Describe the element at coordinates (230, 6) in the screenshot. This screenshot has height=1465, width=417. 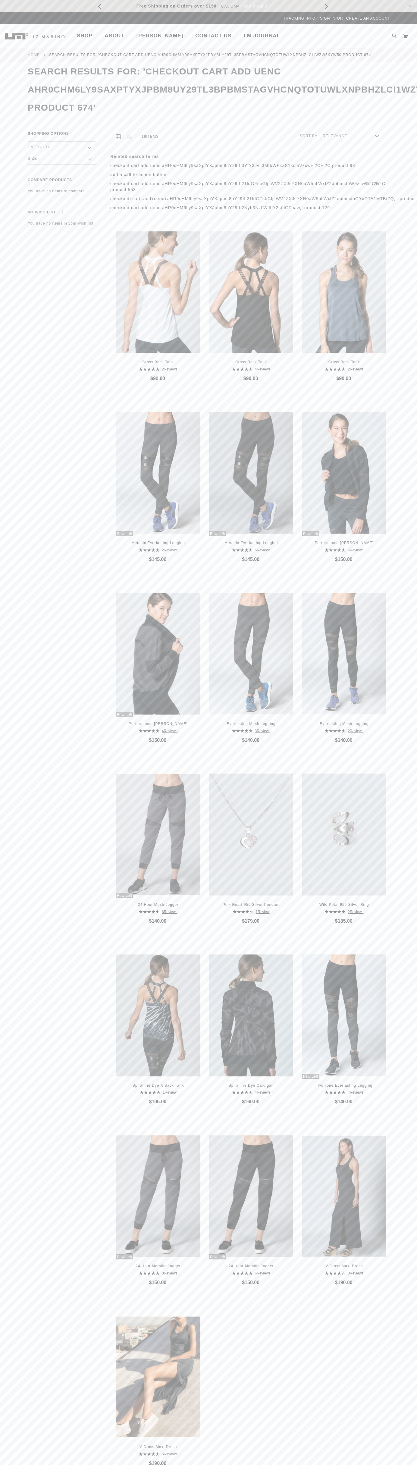
I see `p: U.S. Only` at that location.